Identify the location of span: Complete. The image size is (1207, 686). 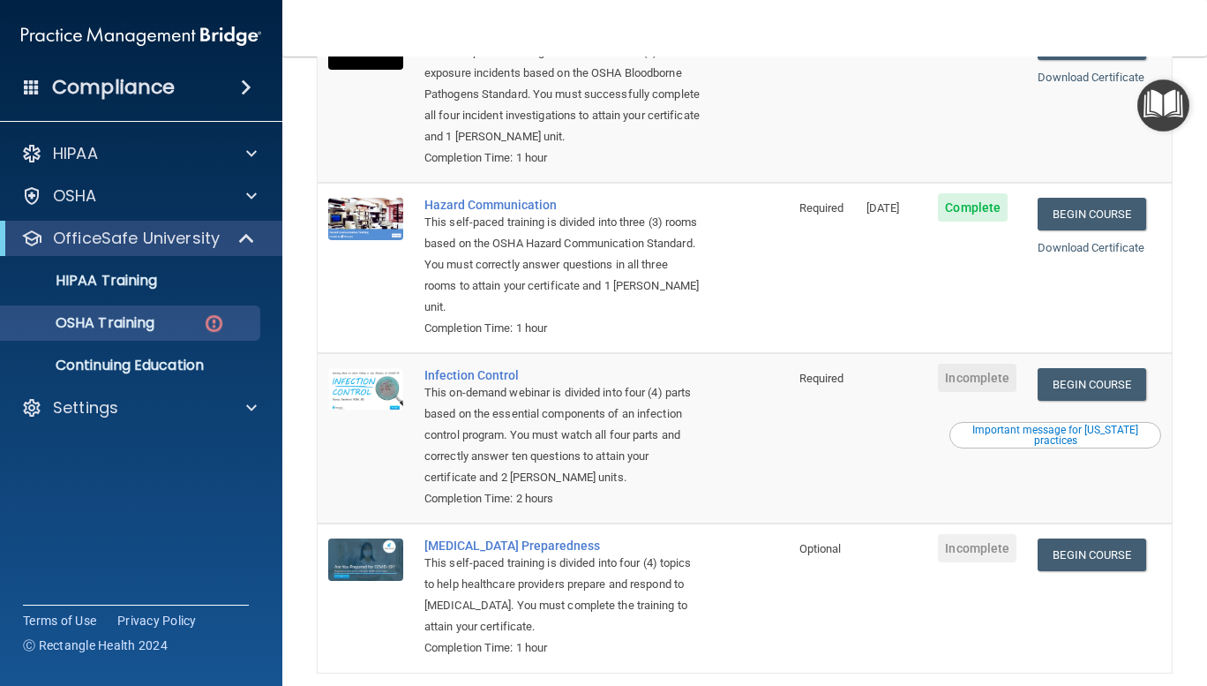
(972, 207).